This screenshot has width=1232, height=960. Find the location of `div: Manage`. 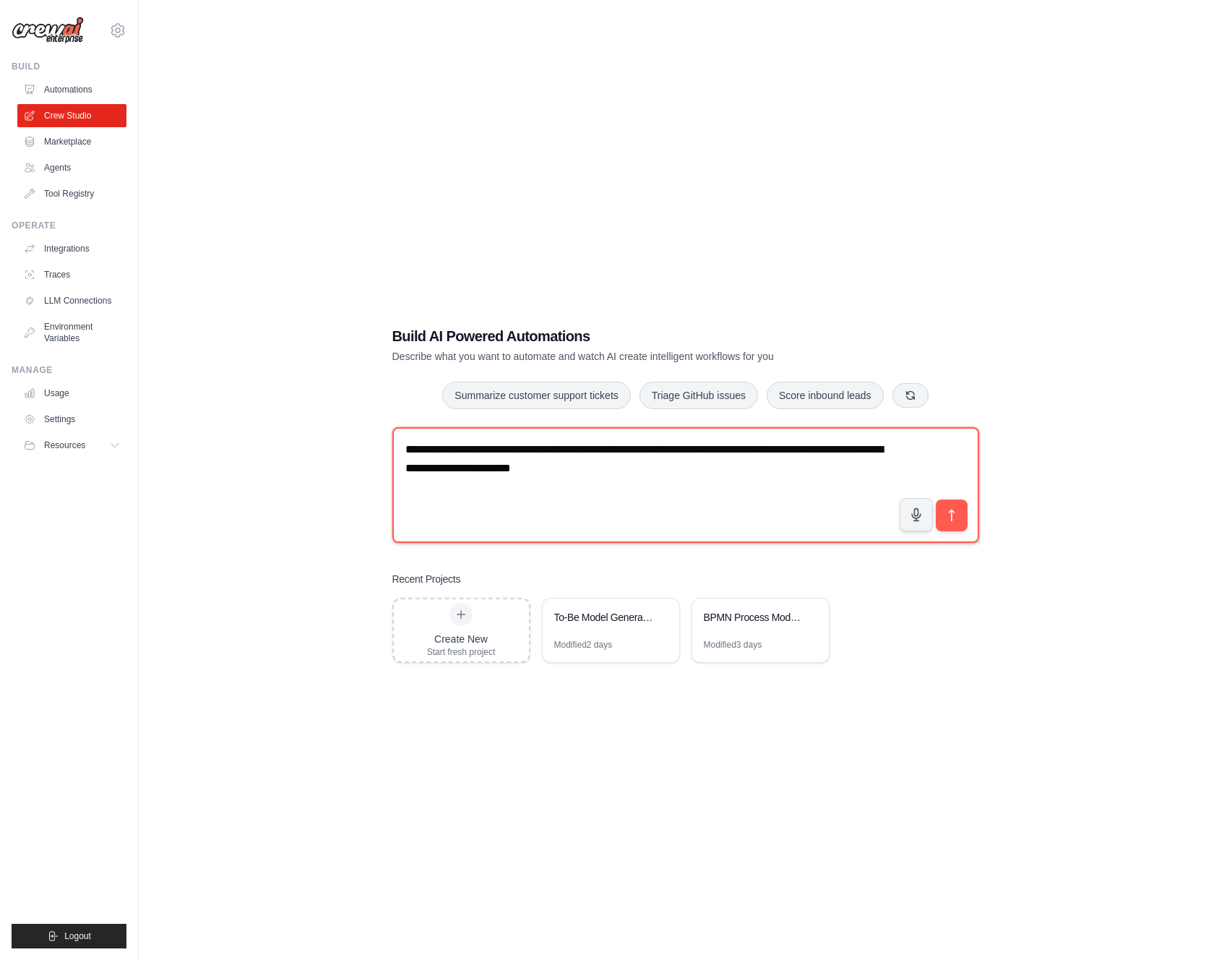

div: Manage is located at coordinates (69, 370).